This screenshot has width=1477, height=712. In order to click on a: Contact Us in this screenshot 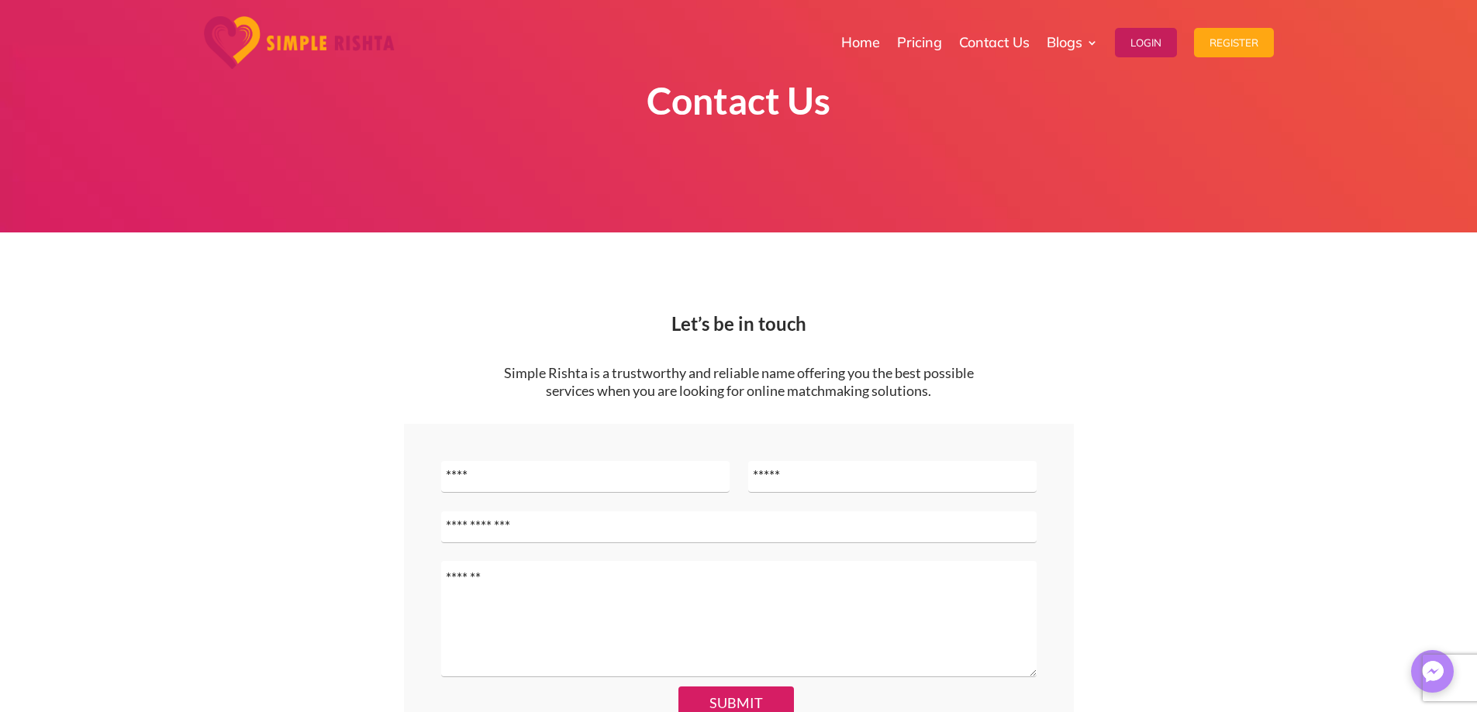, I will do `click(994, 43)`.